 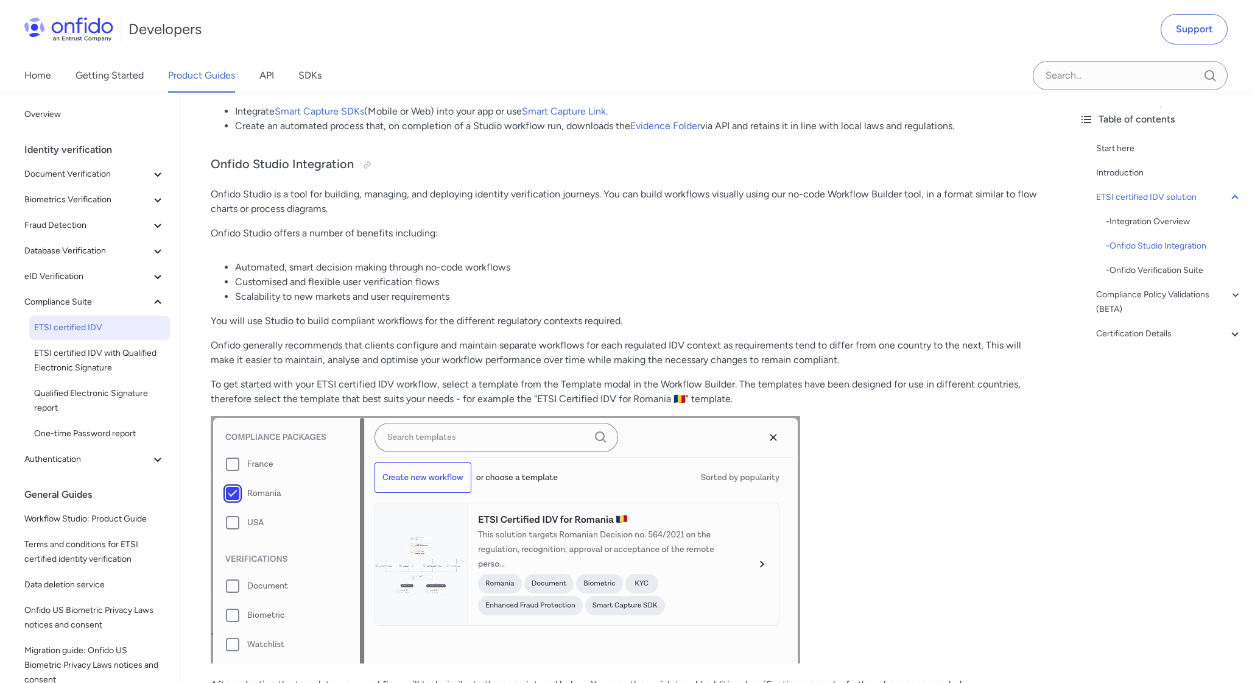 I want to click on img: Onfido Logo, so click(x=69, y=29).